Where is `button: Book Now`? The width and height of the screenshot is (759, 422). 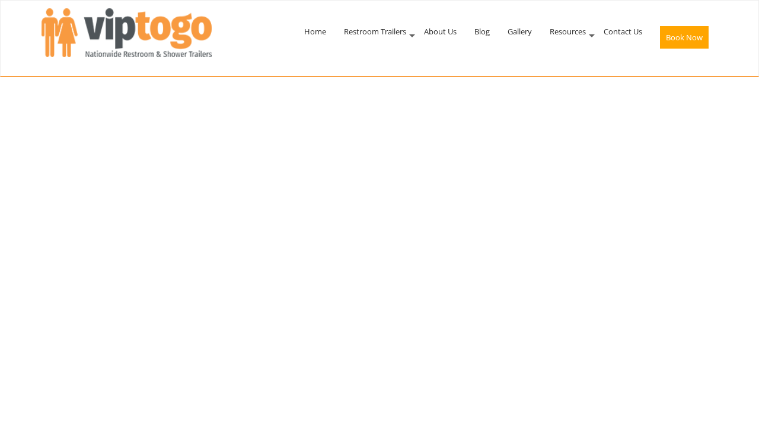 button: Book Now is located at coordinates (685, 37).